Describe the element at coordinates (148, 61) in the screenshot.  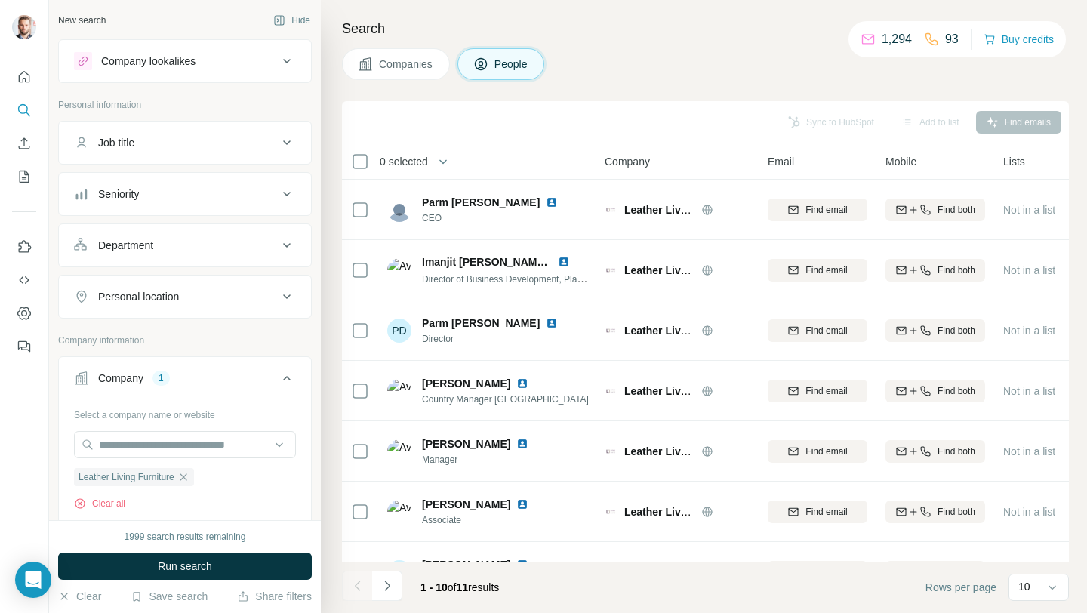
I see `div: Company lookalikes` at that location.